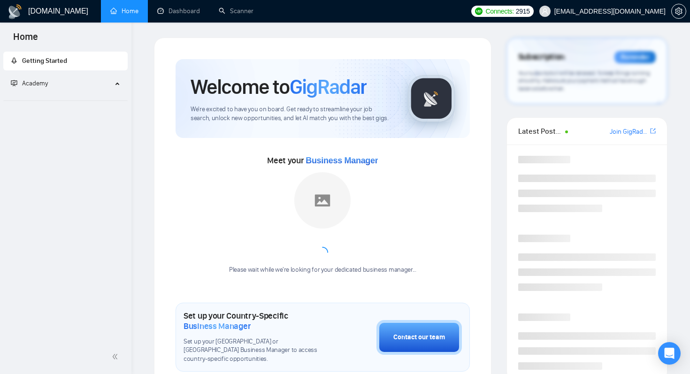  What do you see at coordinates (322, 161) in the screenshot?
I see `span: Meet your` at bounding box center [322, 161].